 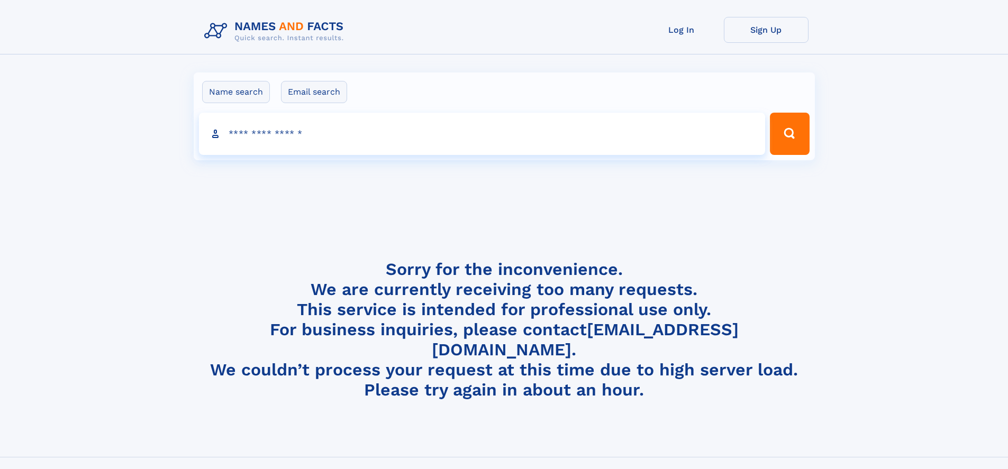 What do you see at coordinates (236, 92) in the screenshot?
I see `label: Name search` at bounding box center [236, 92].